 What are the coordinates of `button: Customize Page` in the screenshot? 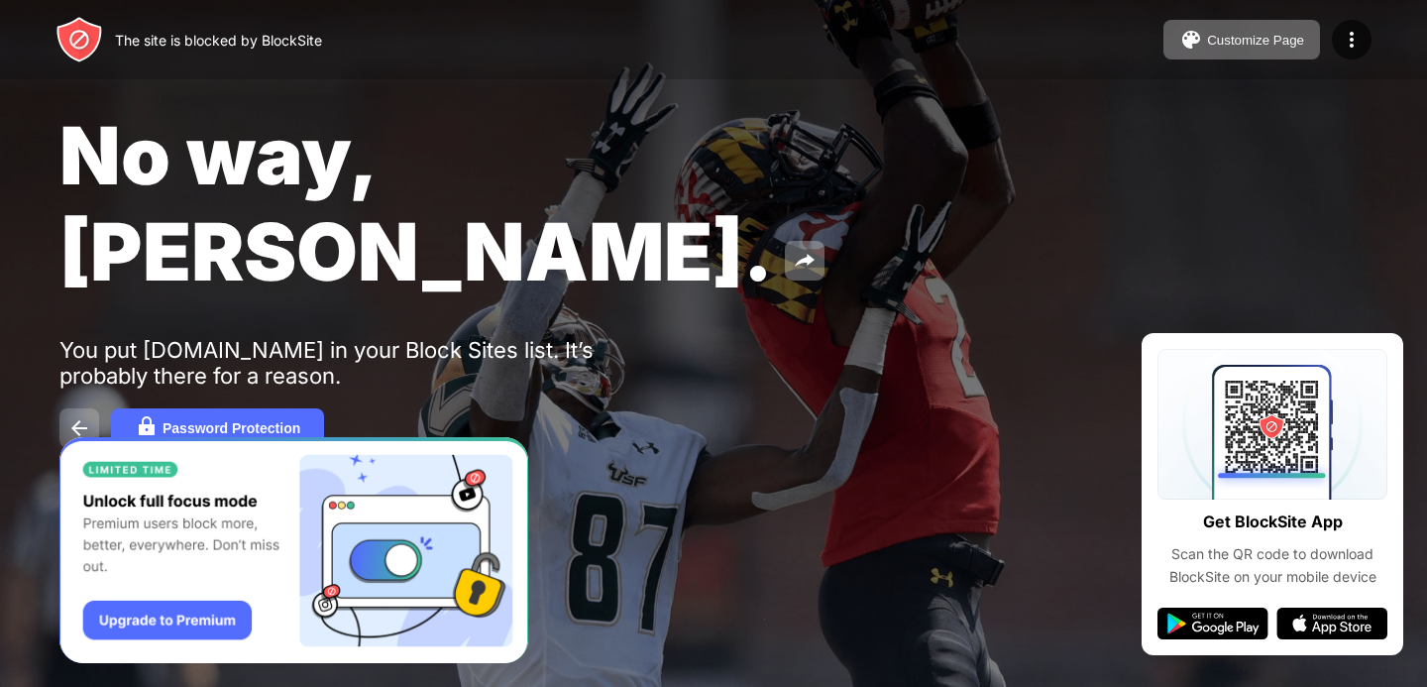 It's located at (1242, 40).